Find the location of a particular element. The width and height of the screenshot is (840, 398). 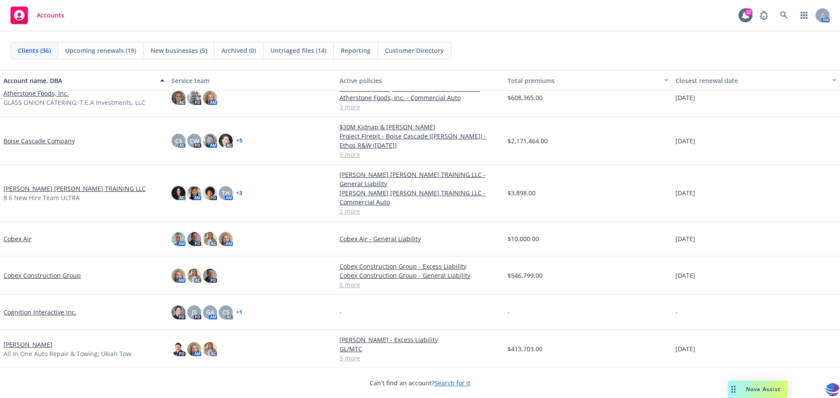

a: + 3 is located at coordinates (239, 193).